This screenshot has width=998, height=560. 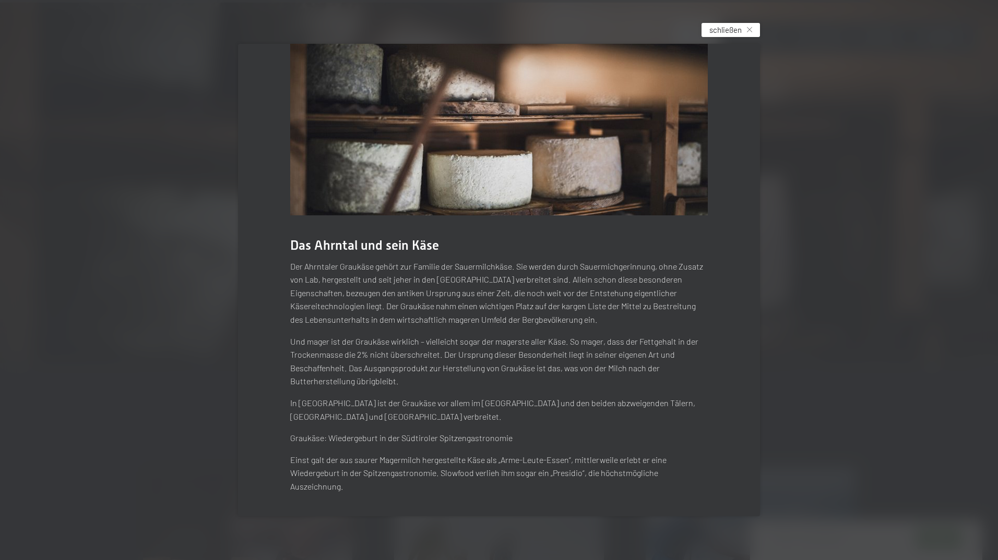 I want to click on p: Der Ahrntaler Graukäse gehört zur Familie der Sauermilchkäse. Sie werden durch Sauermichgerinnung..., so click(x=499, y=293).